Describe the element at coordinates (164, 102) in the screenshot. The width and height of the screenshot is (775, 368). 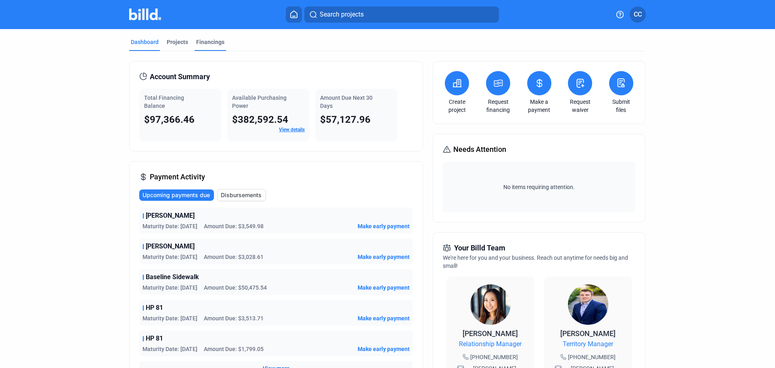
I see `span: Total Financing Balance` at that location.